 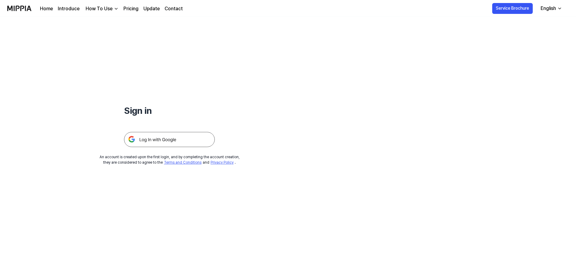 I want to click on button: How To Use, so click(x=101, y=9).